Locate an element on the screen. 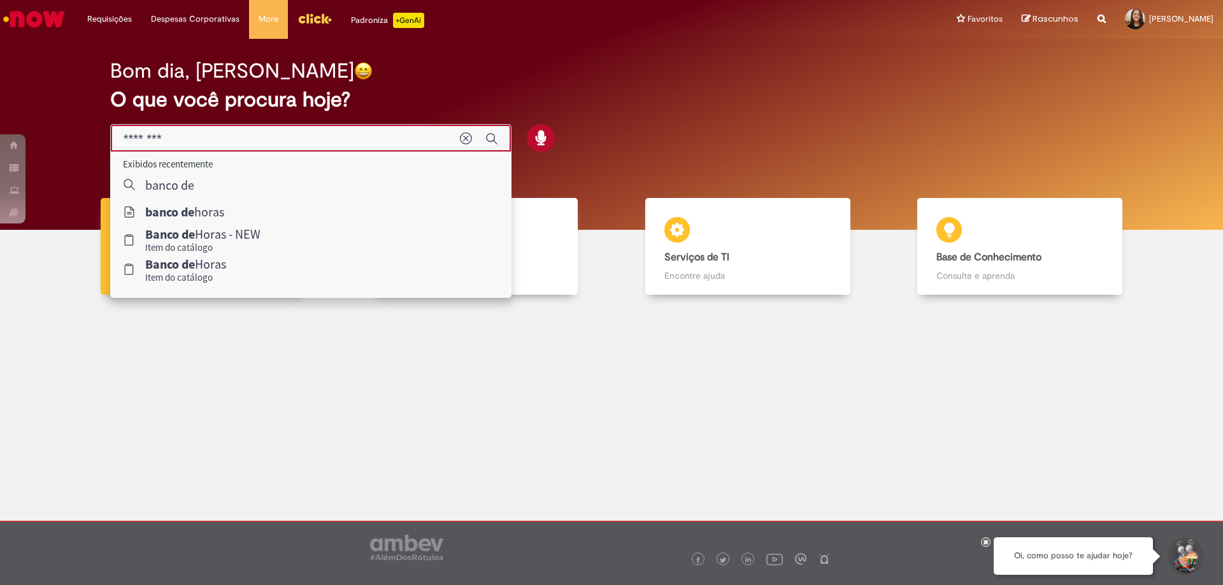 Image resolution: width=1223 pixels, height=585 pixels. p: Encontre ajuda is located at coordinates (748, 276).